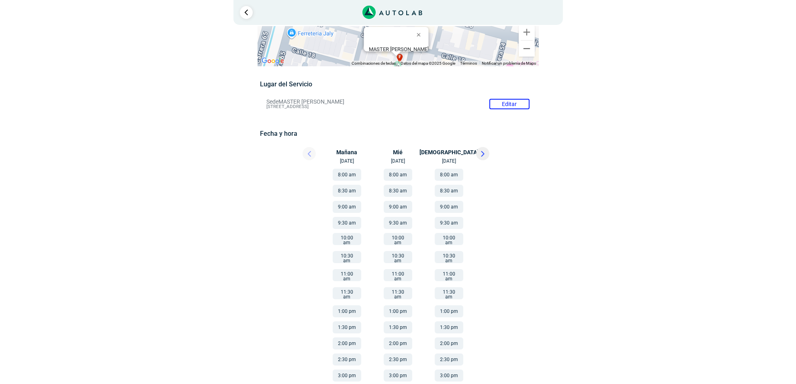 The height and width of the screenshot is (384, 796). I want to click on a: Notificar un problema de Maps, so click(509, 63).